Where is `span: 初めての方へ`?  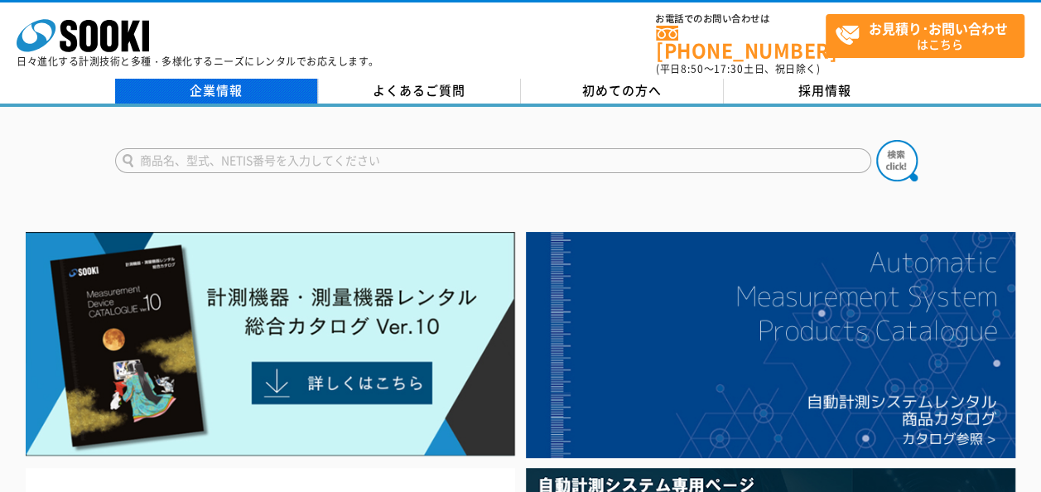 span: 初めての方へ is located at coordinates (622, 90).